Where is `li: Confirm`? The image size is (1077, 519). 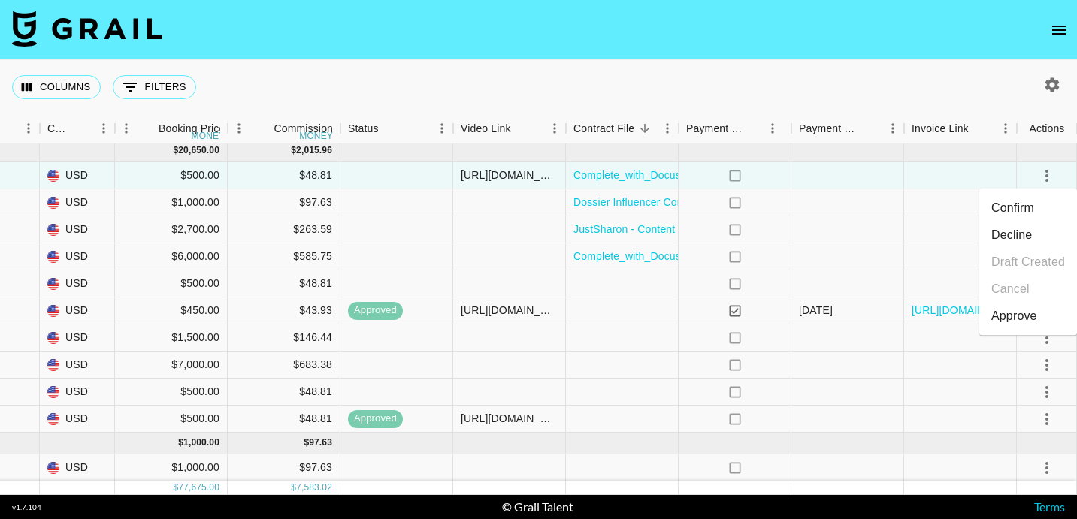
li: Confirm is located at coordinates (1028, 208).